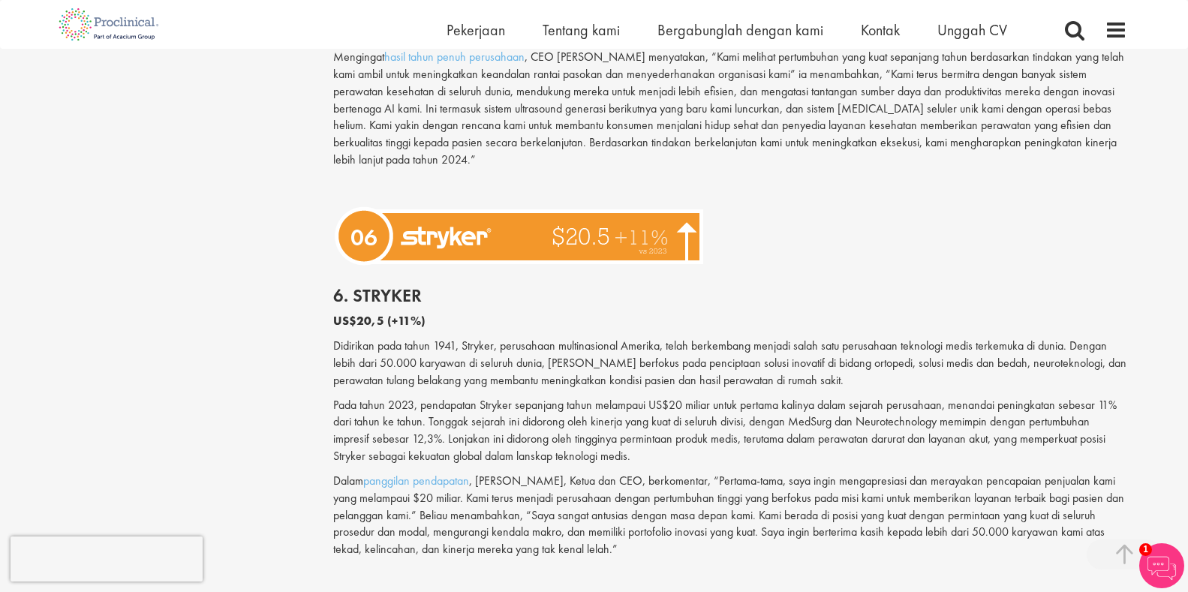 This screenshot has height=592, width=1188. What do you see at coordinates (880, 30) in the screenshot?
I see `font: Kontak` at bounding box center [880, 30].